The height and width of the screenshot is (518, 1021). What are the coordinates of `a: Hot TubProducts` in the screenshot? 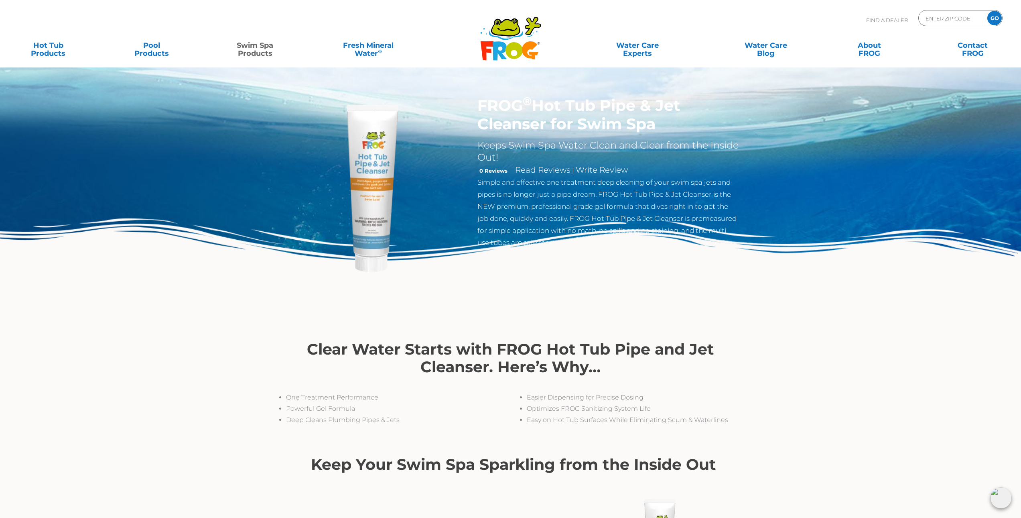 It's located at (48, 45).